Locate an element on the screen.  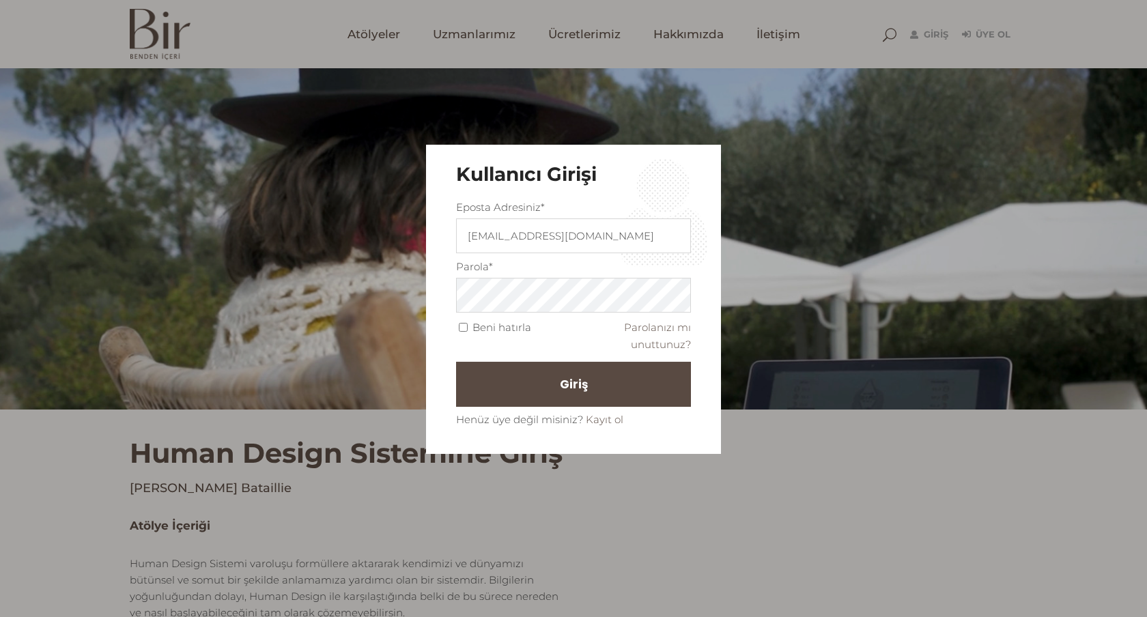
label: Beni hatırla is located at coordinates (502, 327).